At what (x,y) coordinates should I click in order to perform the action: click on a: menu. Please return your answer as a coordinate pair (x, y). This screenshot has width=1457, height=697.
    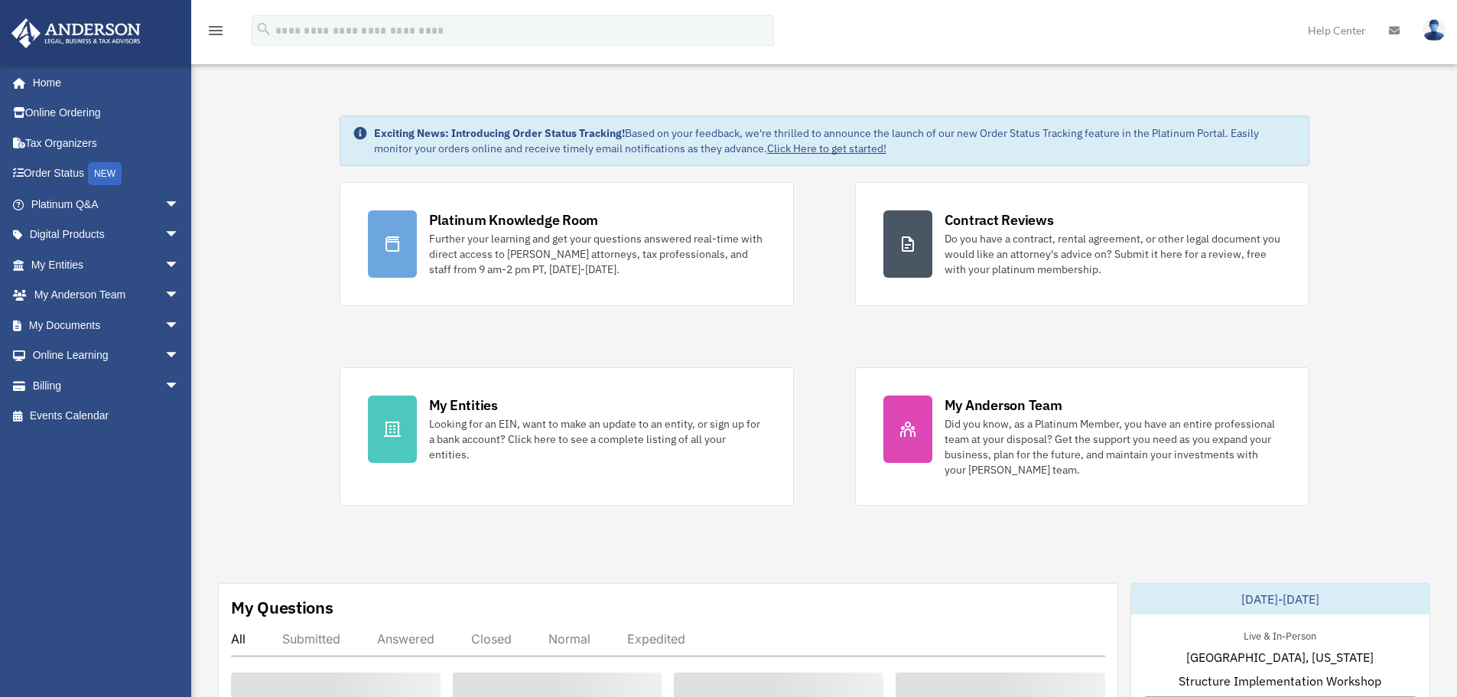
    Looking at the image, I should click on (216, 33).